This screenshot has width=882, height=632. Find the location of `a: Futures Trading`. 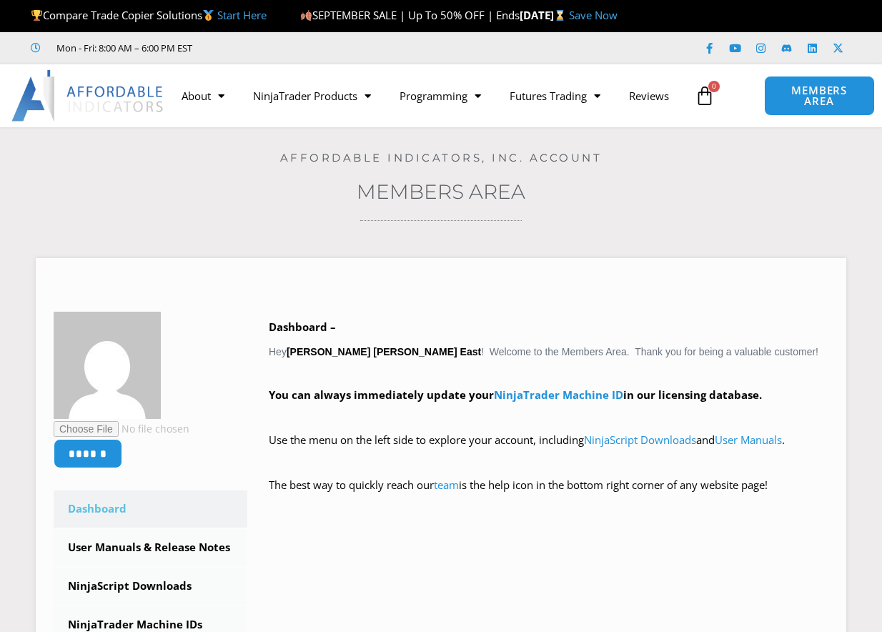

a: Futures Trading is located at coordinates (555, 96).